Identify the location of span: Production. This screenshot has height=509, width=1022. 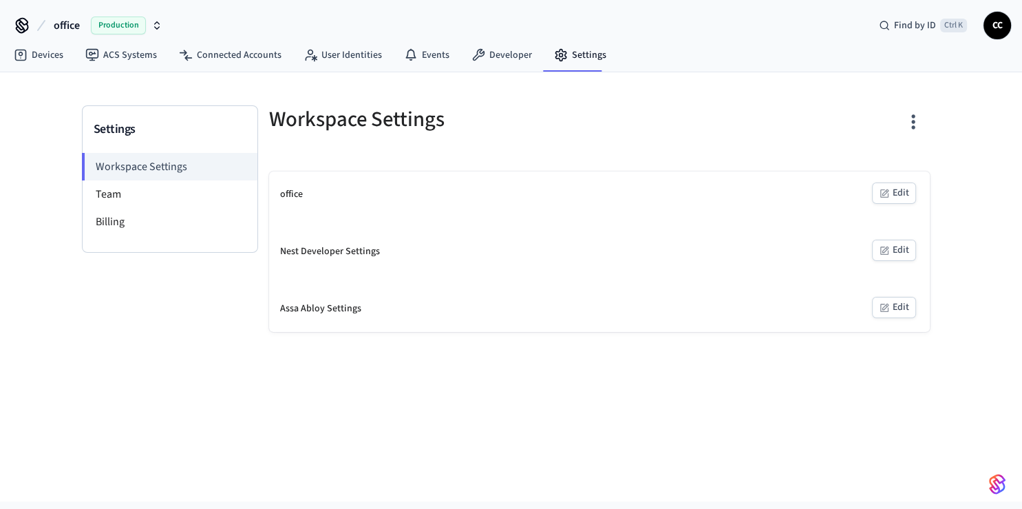
(118, 25).